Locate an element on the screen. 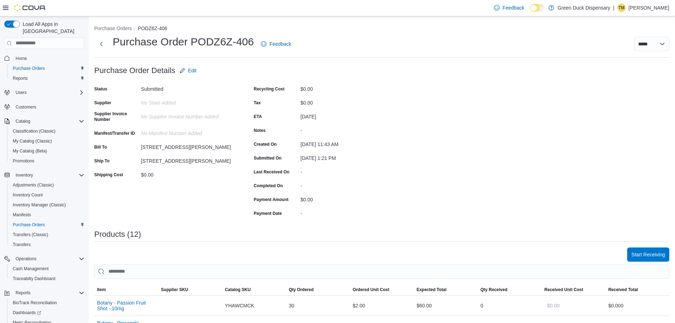 This screenshot has width=675, height=323. button: Customers is located at coordinates (44, 107).